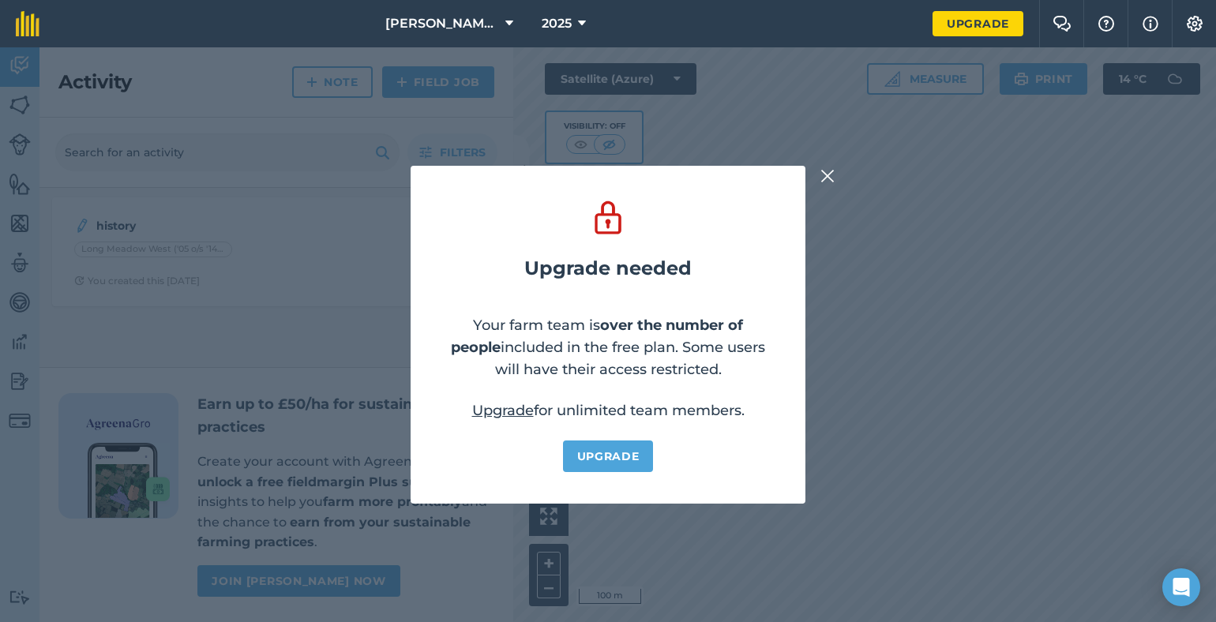 This screenshot has height=622, width=1216. I want to click on img: svg+xml;base64,PHN2ZyB4bWxucz0iaHR0cDovL3d3dy53My5vcmcvMjAwMC9zdmciIHdpZHRoPSIxNyIgaGVpZ2h0PSIxNy..., so click(1150, 24).